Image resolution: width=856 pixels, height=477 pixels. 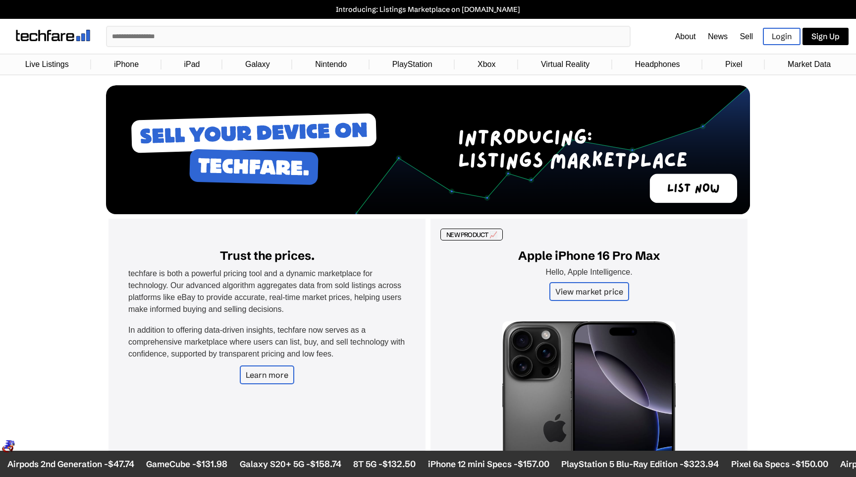 I want to click on a: Nintendo, so click(x=331, y=64).